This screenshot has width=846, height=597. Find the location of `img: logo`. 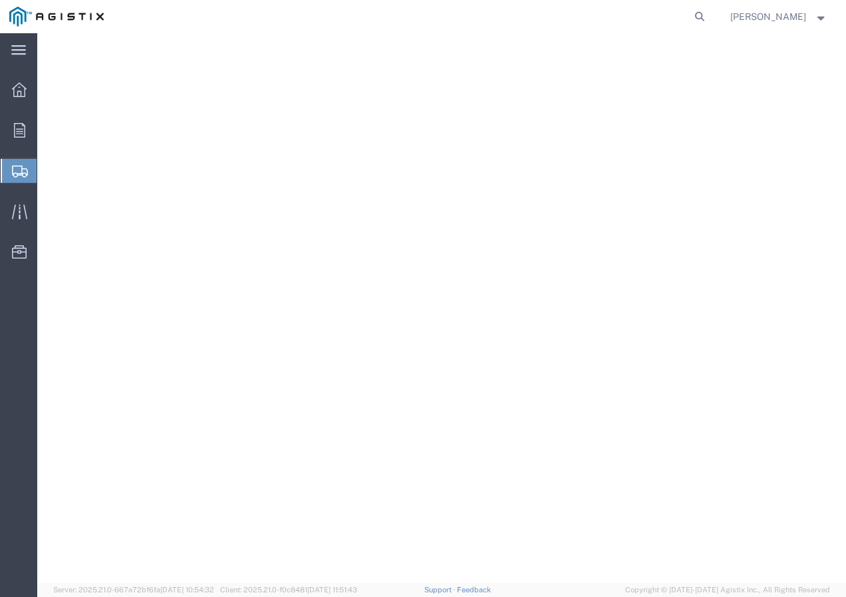

img: logo is located at coordinates (57, 17).